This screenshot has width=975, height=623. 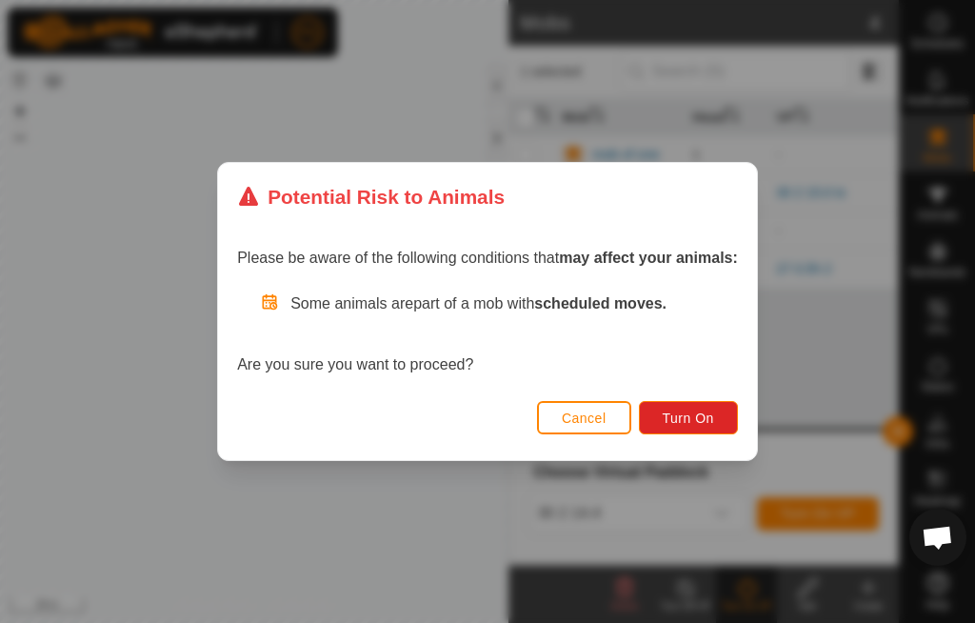 What do you see at coordinates (514, 304) in the screenshot?
I see `p: Some animals are` at bounding box center [514, 304].